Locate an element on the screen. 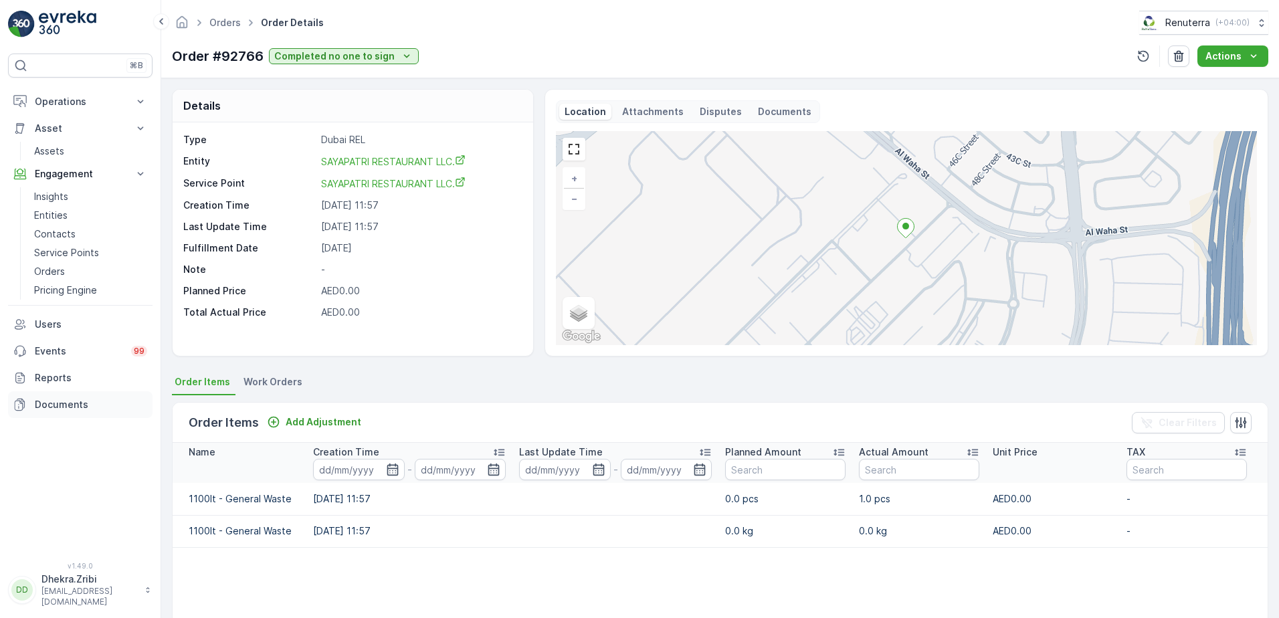 This screenshot has height=618, width=1279. p: Insights is located at coordinates (51, 197).